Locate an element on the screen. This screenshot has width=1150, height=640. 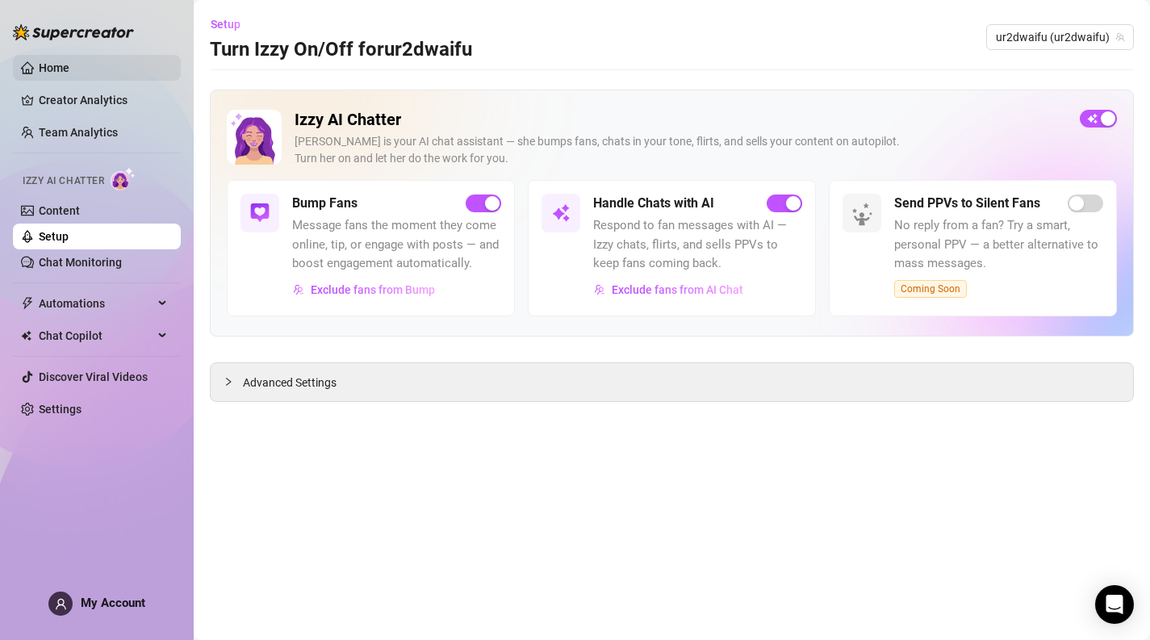
span: Chat Copilot is located at coordinates (96, 336).